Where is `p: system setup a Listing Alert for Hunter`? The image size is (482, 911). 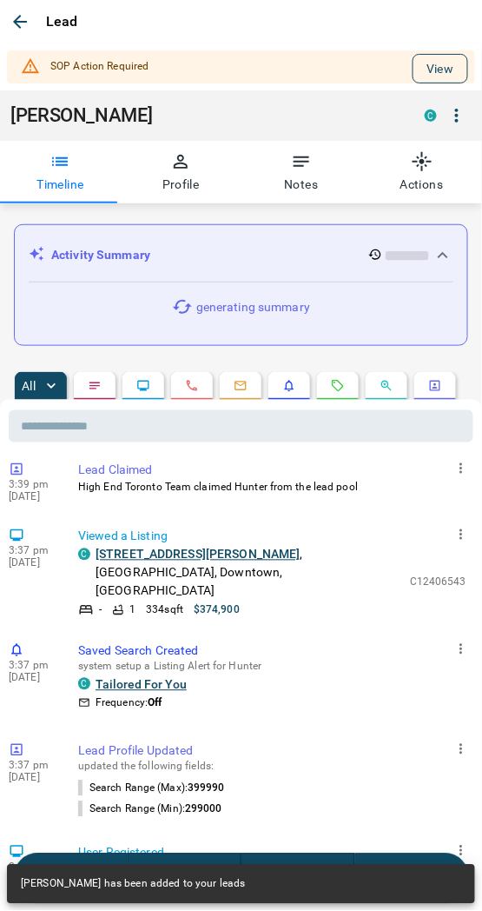
p: system setup a Listing Alert for Hunter is located at coordinates (272, 667).